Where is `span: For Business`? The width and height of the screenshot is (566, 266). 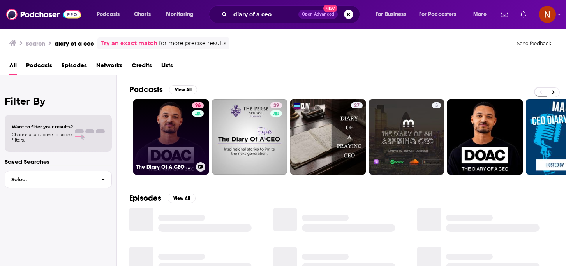 span: For Business is located at coordinates (391, 14).